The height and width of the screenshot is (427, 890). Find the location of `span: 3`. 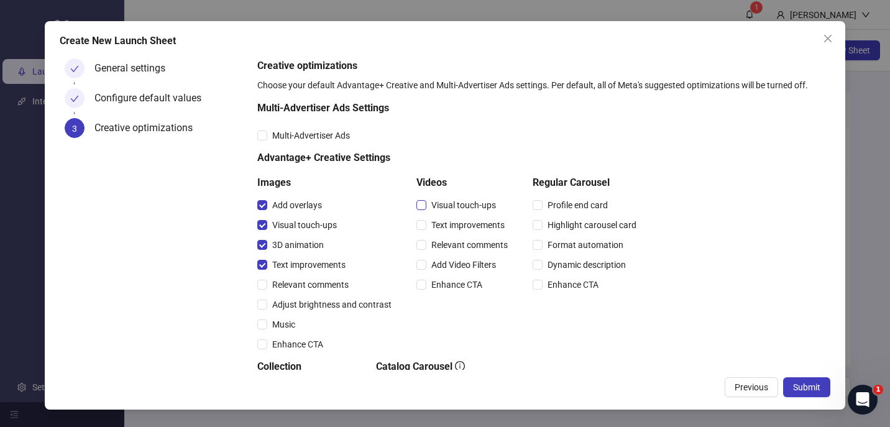

span: 3 is located at coordinates (75, 129).